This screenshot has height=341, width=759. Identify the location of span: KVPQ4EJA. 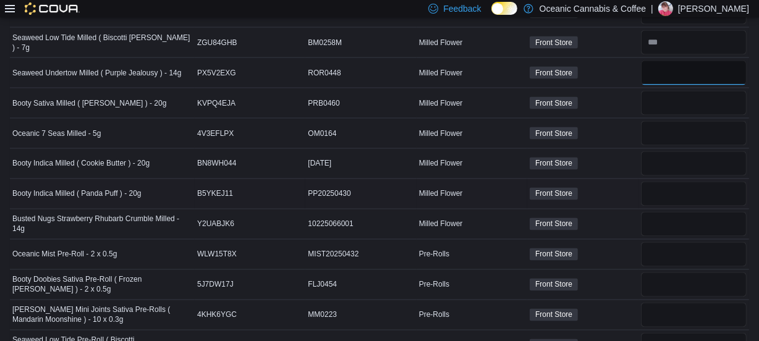
(216, 103).